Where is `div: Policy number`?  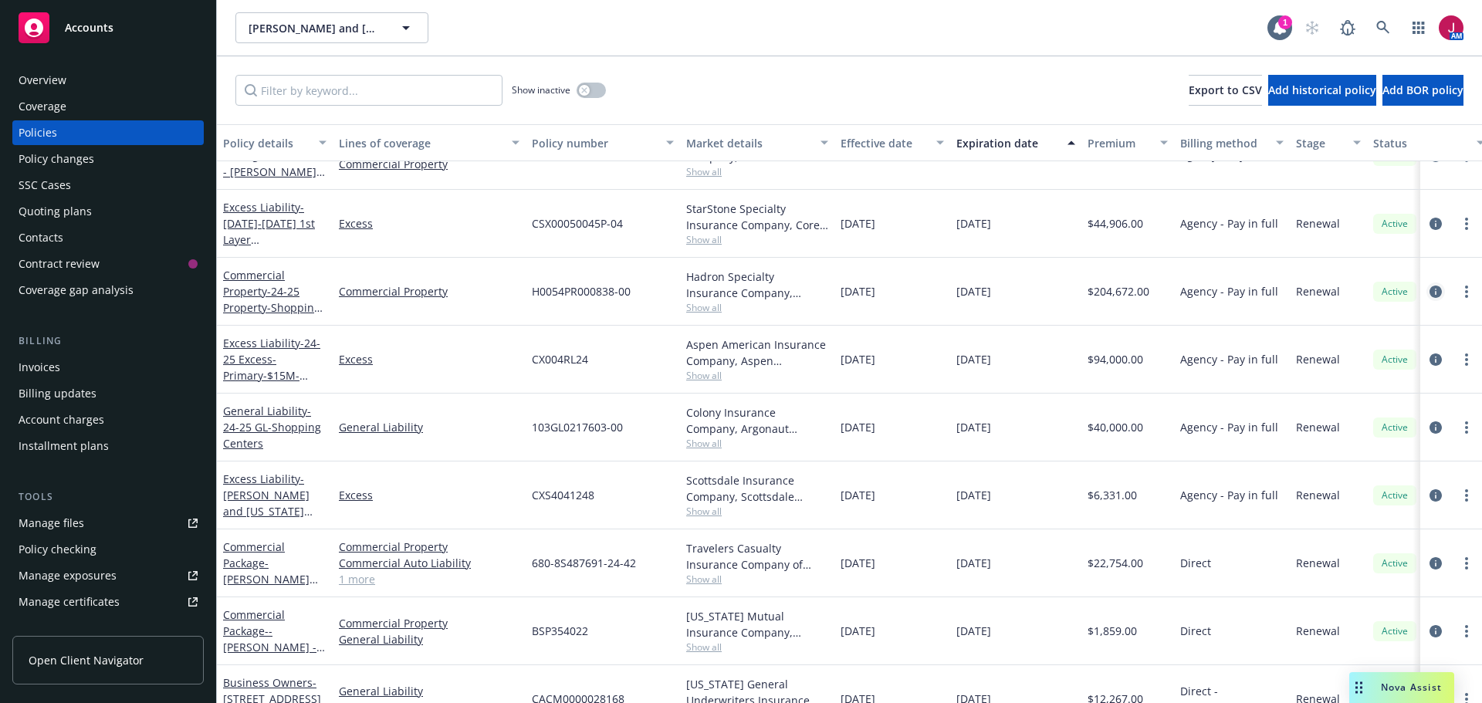 div: Policy number is located at coordinates (594, 143).